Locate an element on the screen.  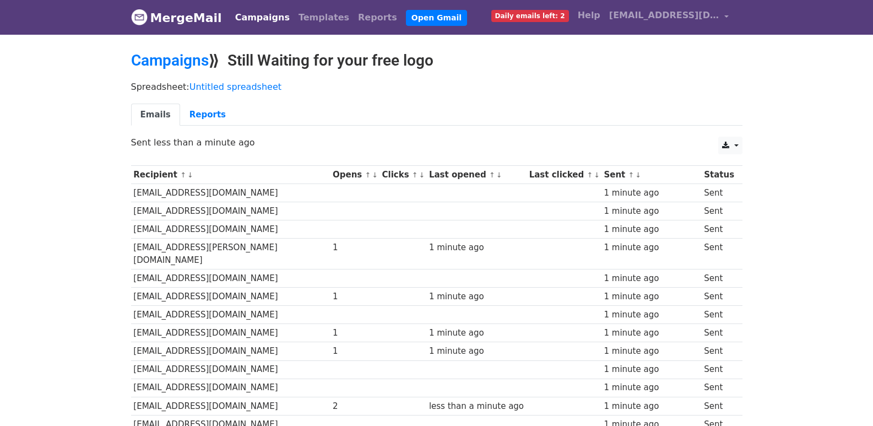
span: Daily emails left: 2 is located at coordinates (530, 16).